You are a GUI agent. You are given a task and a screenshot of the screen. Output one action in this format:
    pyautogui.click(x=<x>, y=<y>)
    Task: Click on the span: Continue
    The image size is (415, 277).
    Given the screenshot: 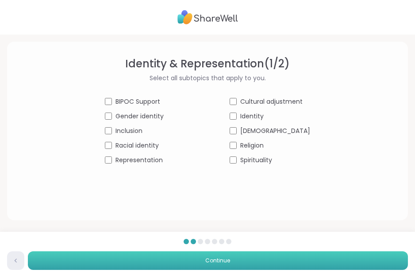 What is the action you would take?
    pyautogui.click(x=218, y=260)
    